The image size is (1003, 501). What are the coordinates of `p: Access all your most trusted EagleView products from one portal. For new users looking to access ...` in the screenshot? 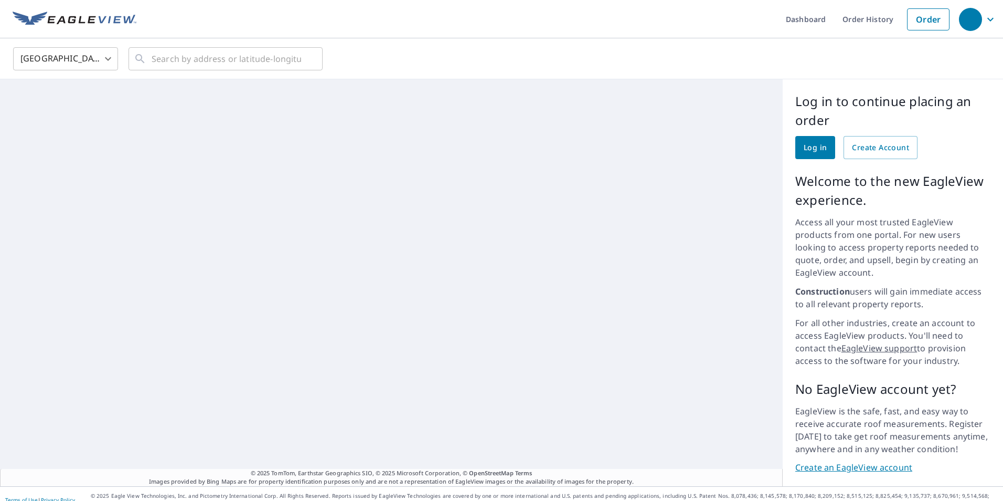 It's located at (893, 247).